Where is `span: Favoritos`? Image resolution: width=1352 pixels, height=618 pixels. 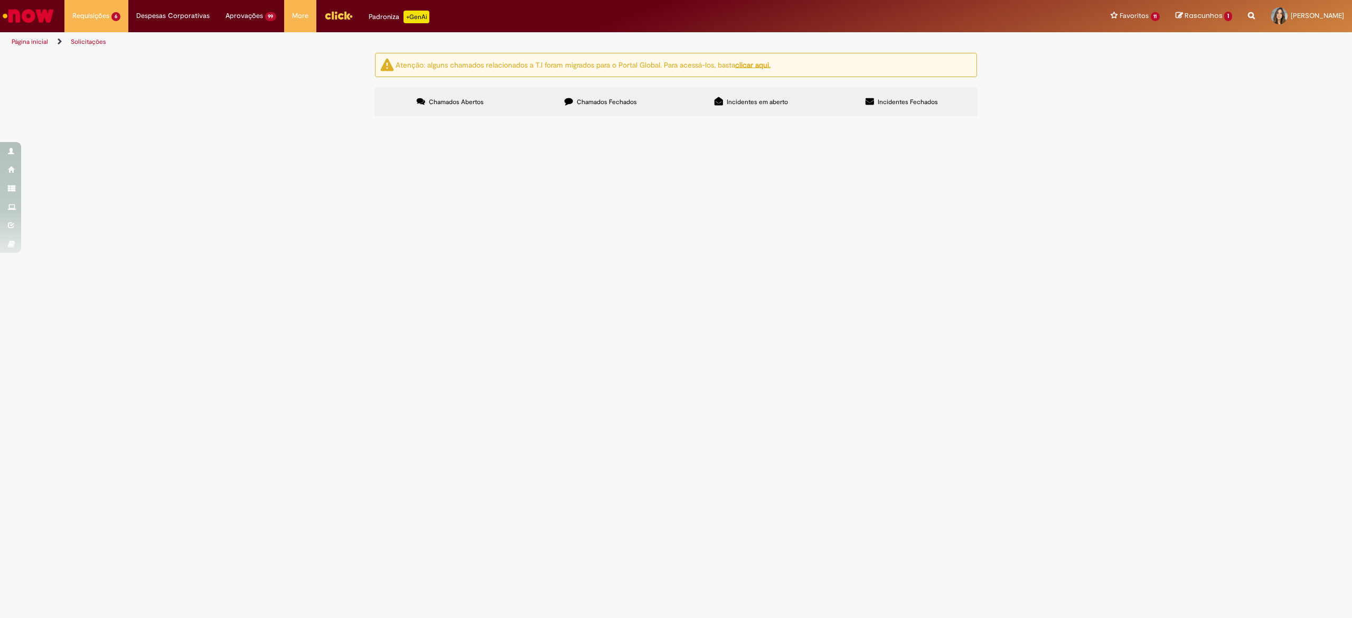
span: Favoritos is located at coordinates (1134, 16).